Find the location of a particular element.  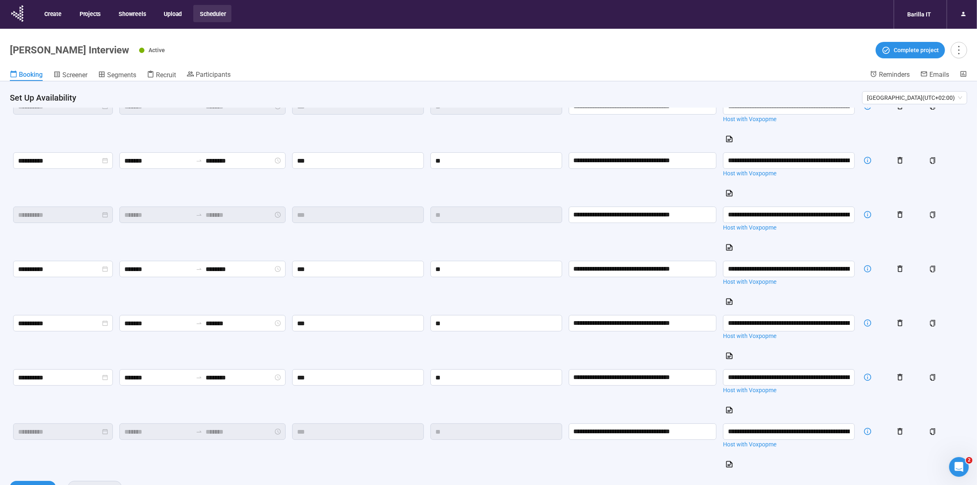

button: Create is located at coordinates (53, 14).